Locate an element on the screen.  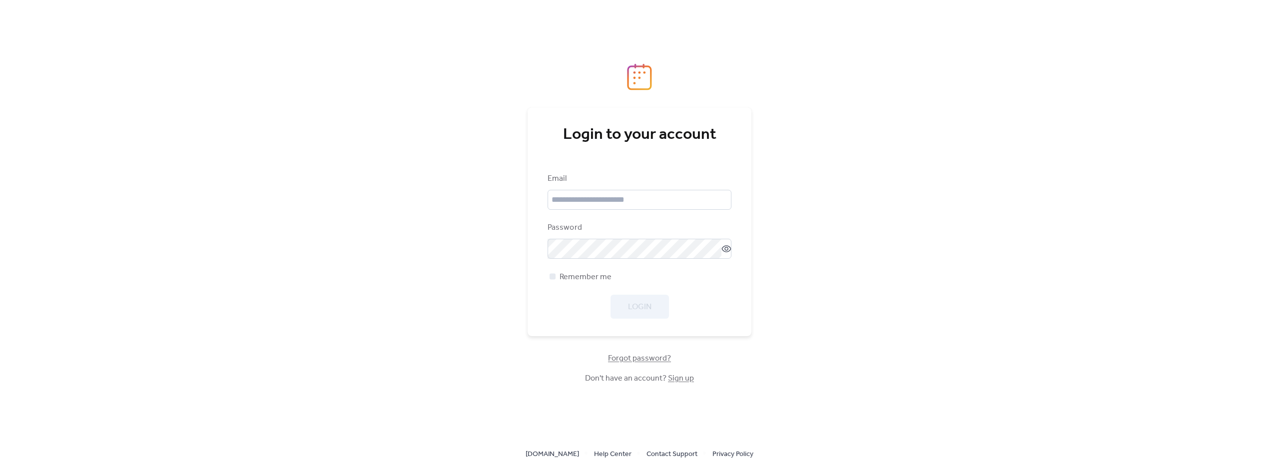
div: Password is located at coordinates (638, 228).